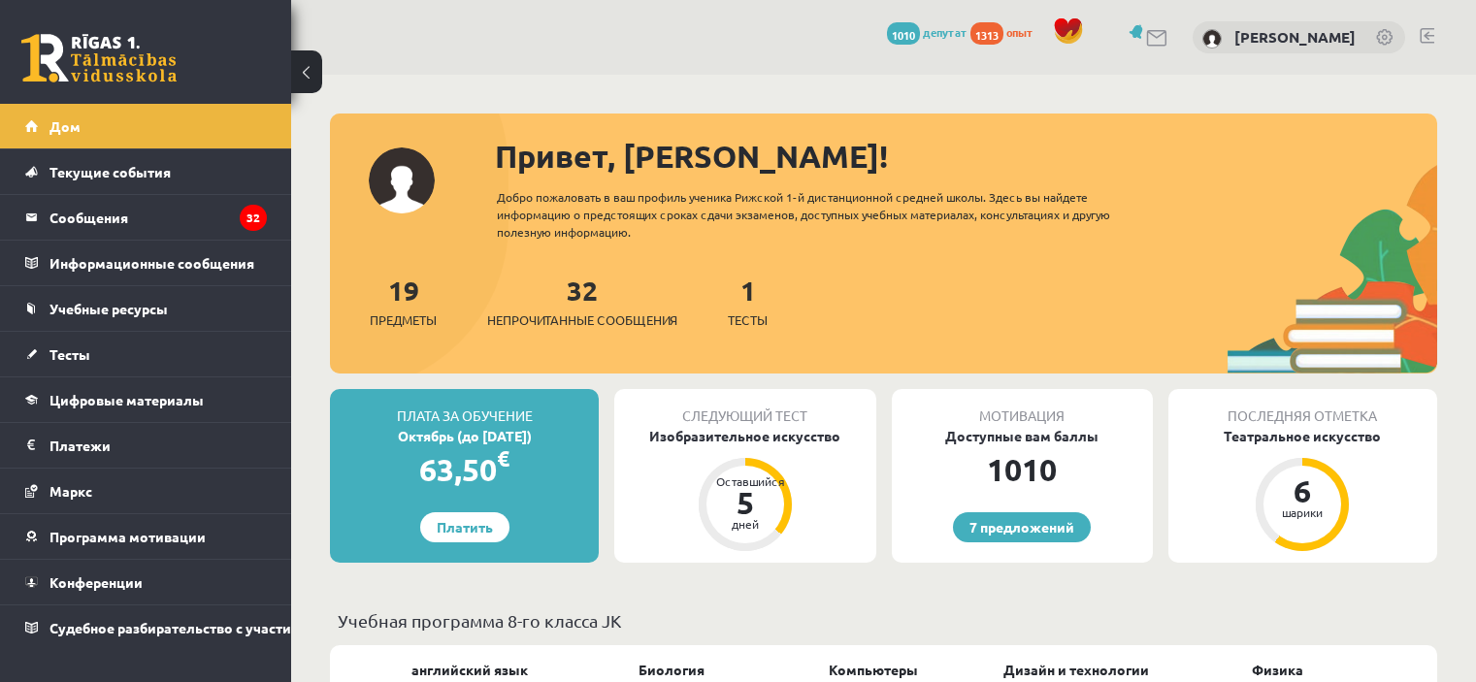 This screenshot has width=1476, height=682. Describe the element at coordinates (874, 670) in the screenshot. I see `a: Компьютеры` at that location.